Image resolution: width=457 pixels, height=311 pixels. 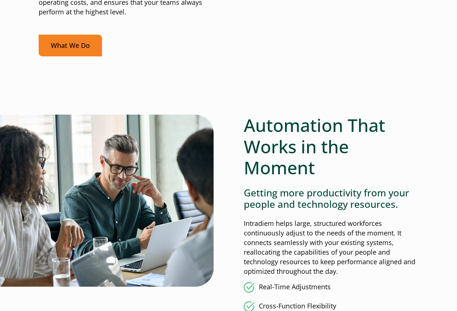 I want to click on h2: Automation That Works in the Moment, so click(x=331, y=146).